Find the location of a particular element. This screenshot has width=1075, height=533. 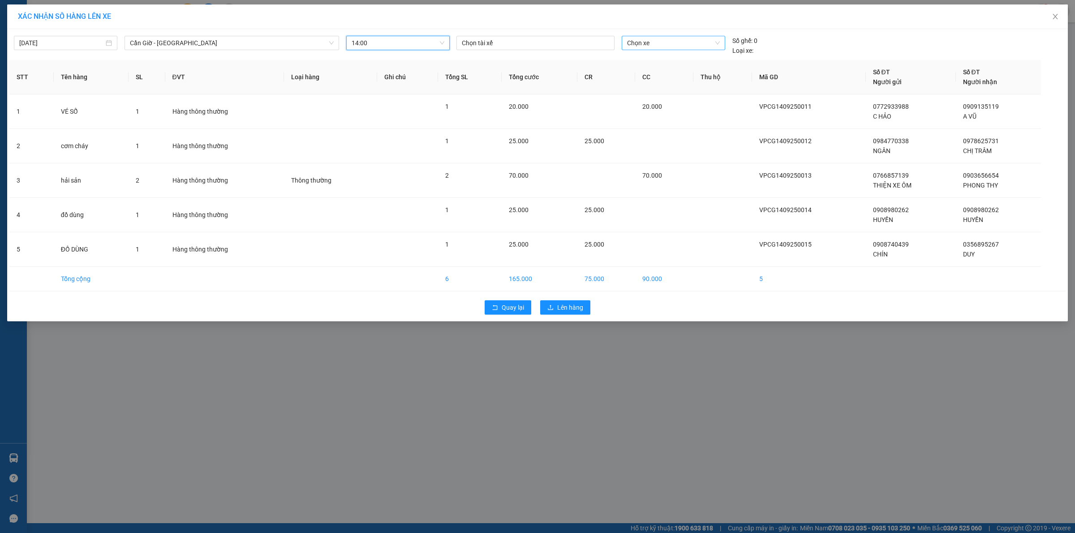

span: 14:00 is located at coordinates (398, 43).